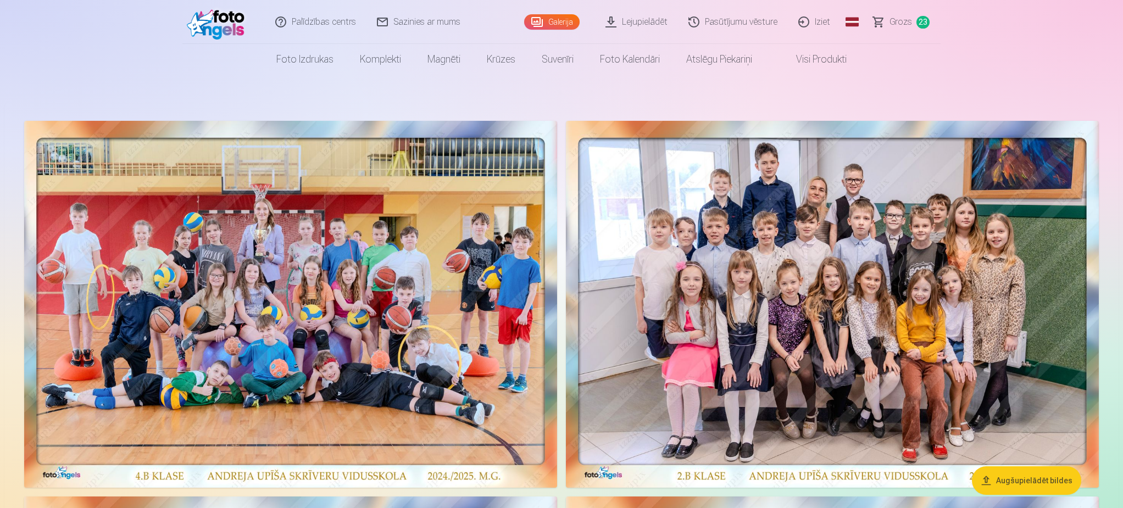 The image size is (1123, 508). I want to click on span: 23, so click(923, 22).